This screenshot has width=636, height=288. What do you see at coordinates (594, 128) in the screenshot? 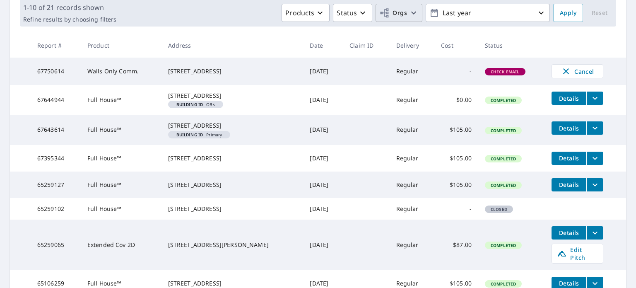
I see `button: filesDropdownBtn-67643614` at bounding box center [594, 128].